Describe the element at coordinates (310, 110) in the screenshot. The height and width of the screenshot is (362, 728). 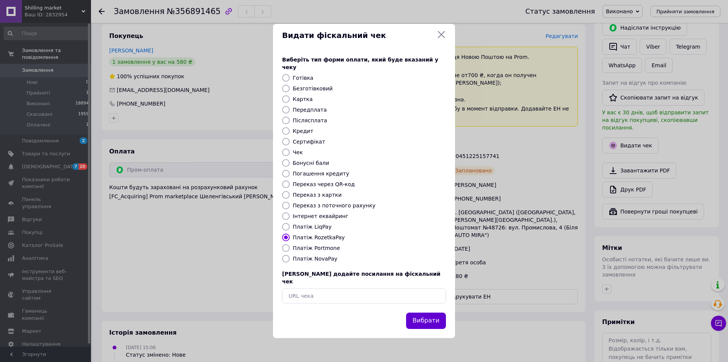
I see `label: Передплата` at that location.